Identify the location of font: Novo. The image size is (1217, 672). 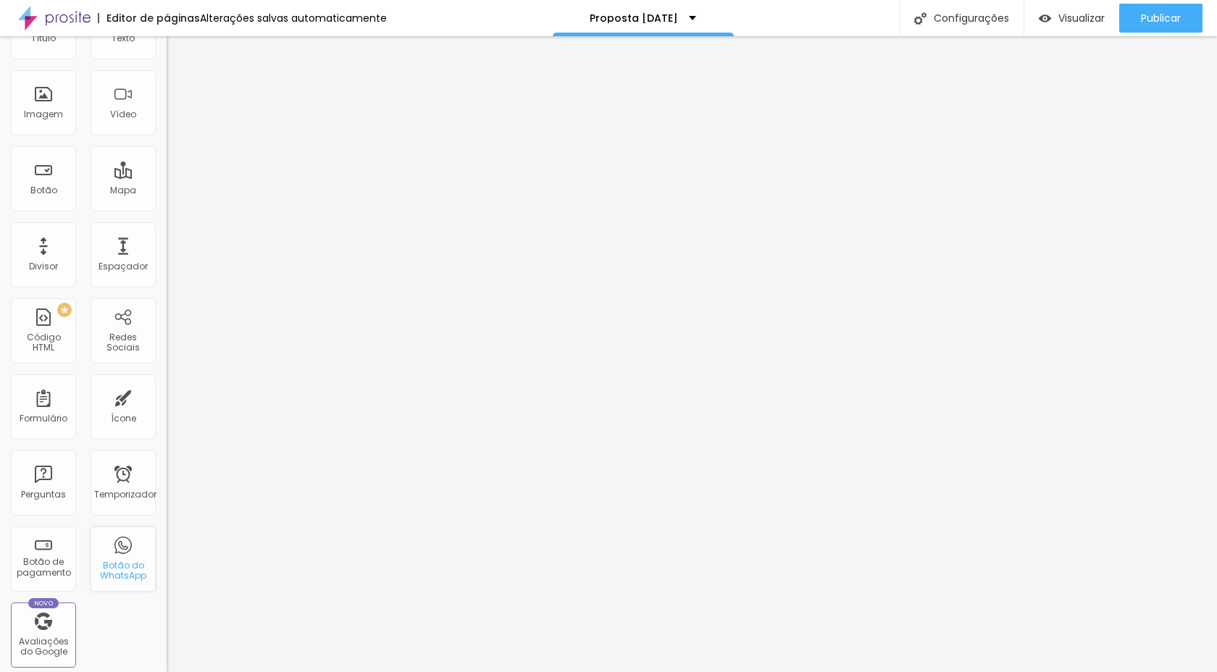
(43, 603).